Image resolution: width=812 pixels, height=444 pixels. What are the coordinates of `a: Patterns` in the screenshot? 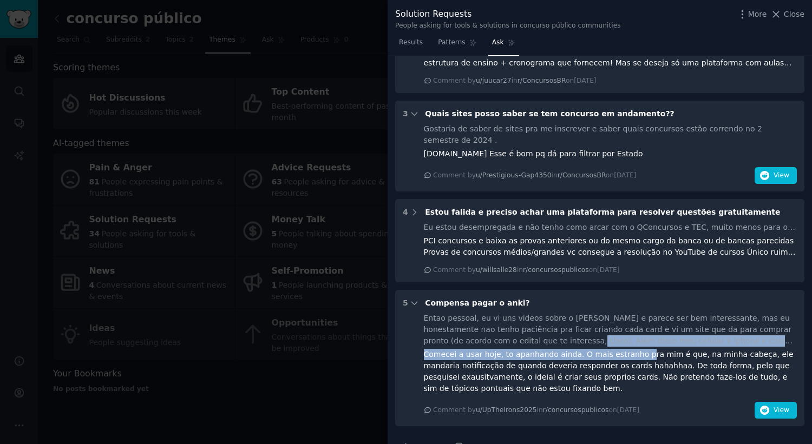 It's located at (457, 45).